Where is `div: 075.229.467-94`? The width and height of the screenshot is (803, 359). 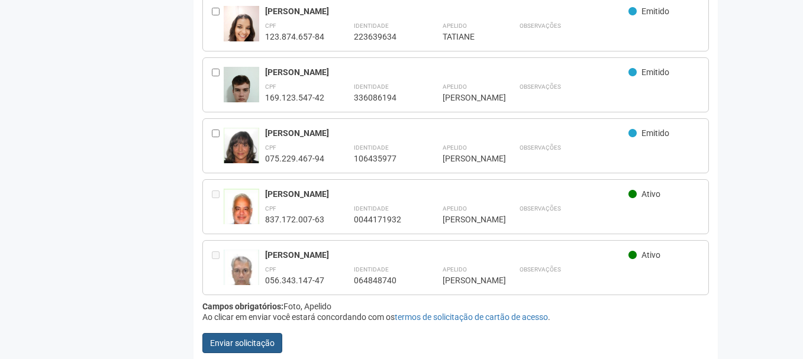
div: 075.229.467-94 is located at coordinates (295, 159).